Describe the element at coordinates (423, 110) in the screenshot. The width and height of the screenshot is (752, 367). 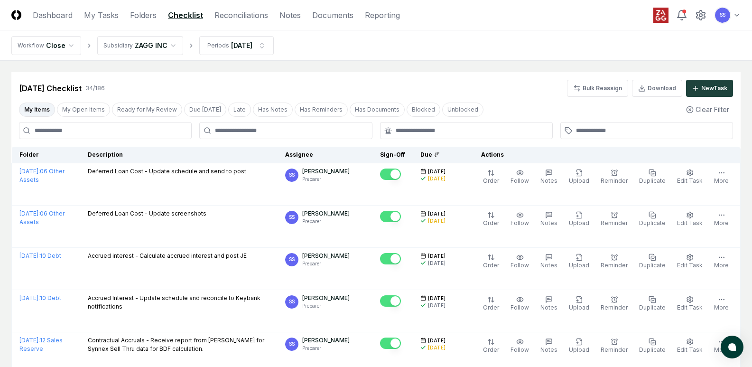
I see `button: Blocked` at that location.